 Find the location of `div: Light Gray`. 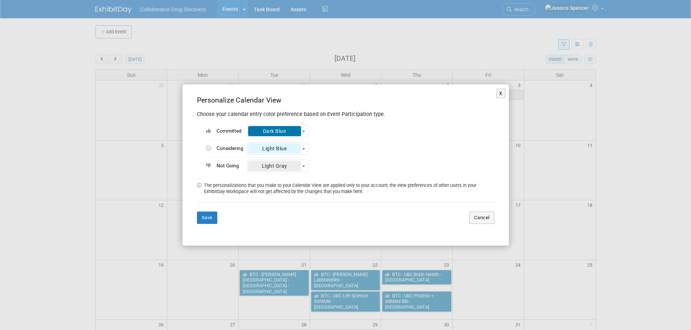

div: Light Gray is located at coordinates (275, 166).